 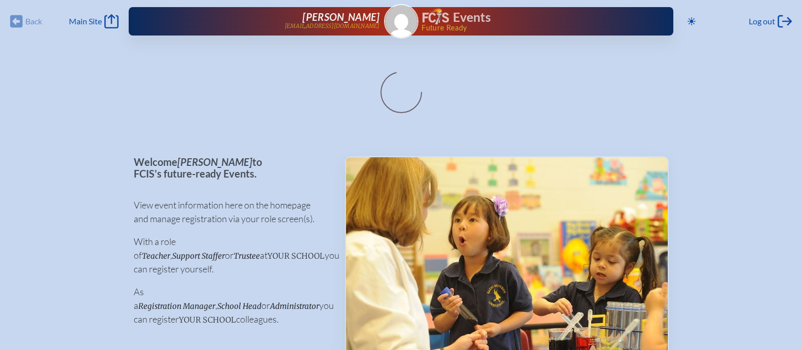 What do you see at coordinates (401, 21) in the screenshot?
I see `img: Gravatar` at bounding box center [401, 21].